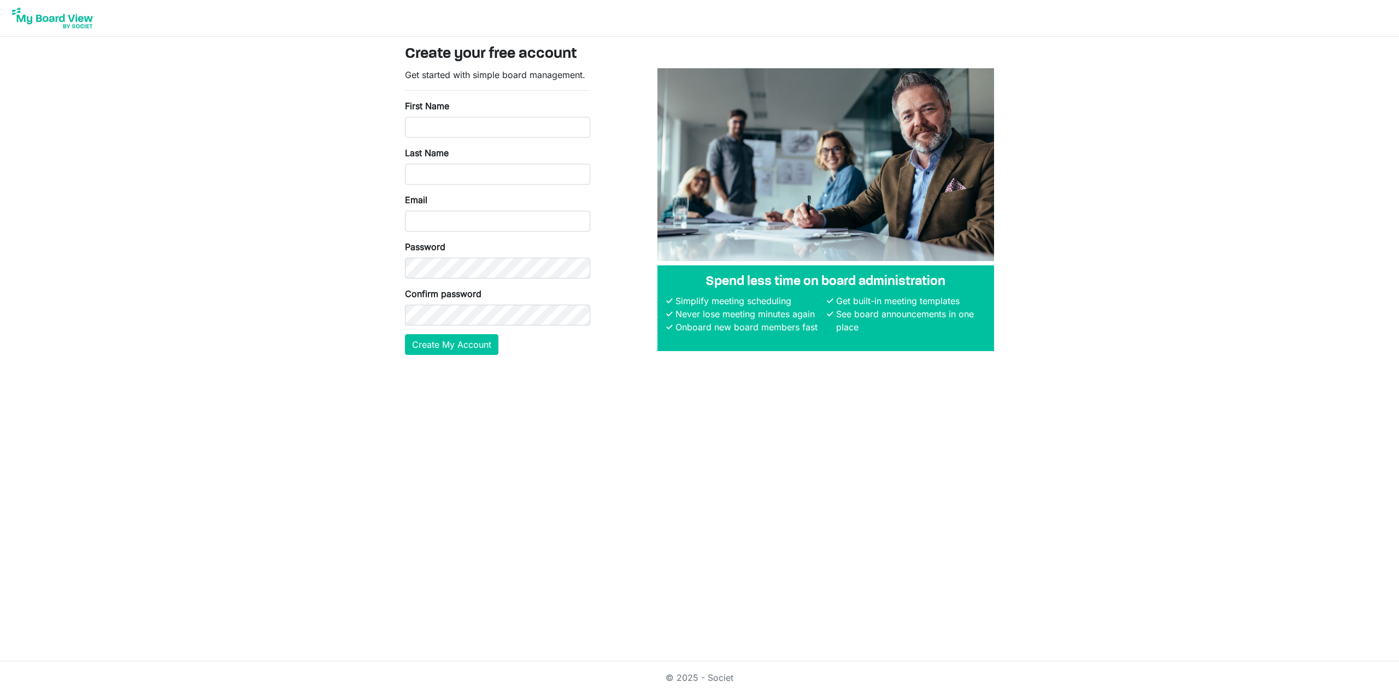 The width and height of the screenshot is (1399, 694). Describe the element at coordinates (749, 314) in the screenshot. I see `li: Never lose meeting minutes again` at that location.